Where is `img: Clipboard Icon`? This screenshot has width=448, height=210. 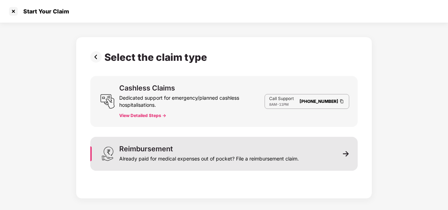
img: Clipboard Icon is located at coordinates (342, 101).